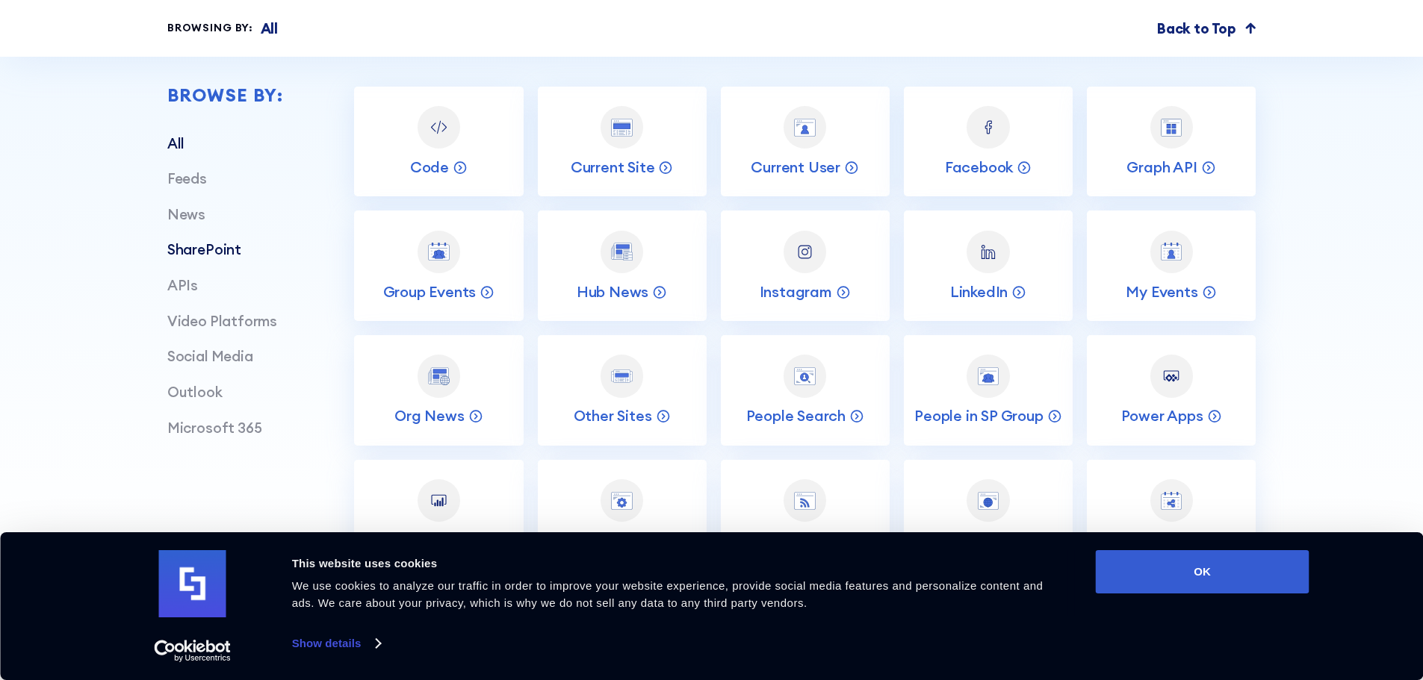 This screenshot has width=1423, height=680. I want to click on p: REST API, so click(612, 541).